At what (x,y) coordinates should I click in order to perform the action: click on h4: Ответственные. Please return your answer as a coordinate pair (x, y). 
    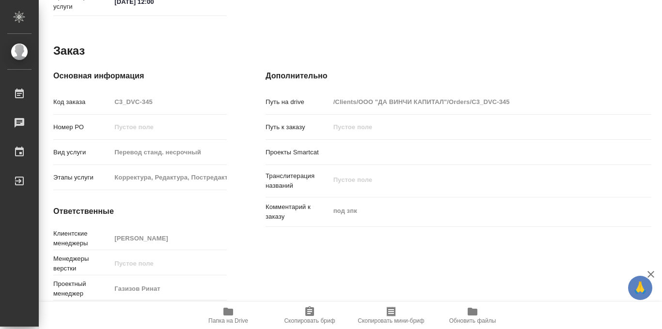
    Looking at the image, I should click on (140, 212).